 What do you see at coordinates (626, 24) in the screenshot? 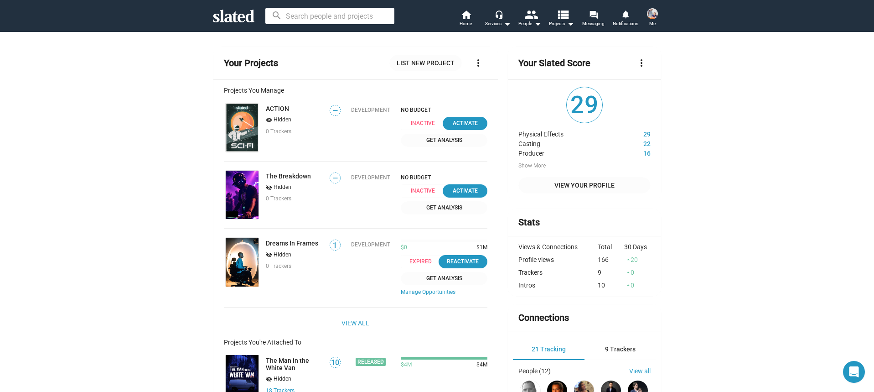
I see `span: Notifications` at bounding box center [626, 24].